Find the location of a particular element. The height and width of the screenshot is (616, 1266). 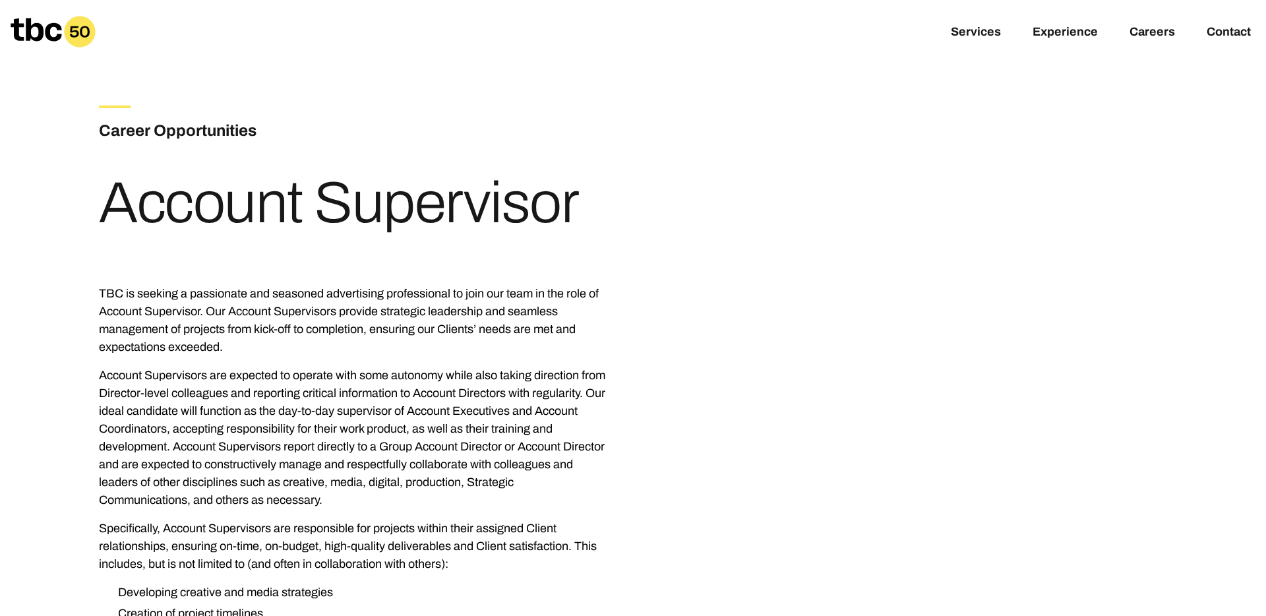

p: Specifically, Account Supervisors are responsible for projects within their assigned Client relat... is located at coordinates (352, 546).